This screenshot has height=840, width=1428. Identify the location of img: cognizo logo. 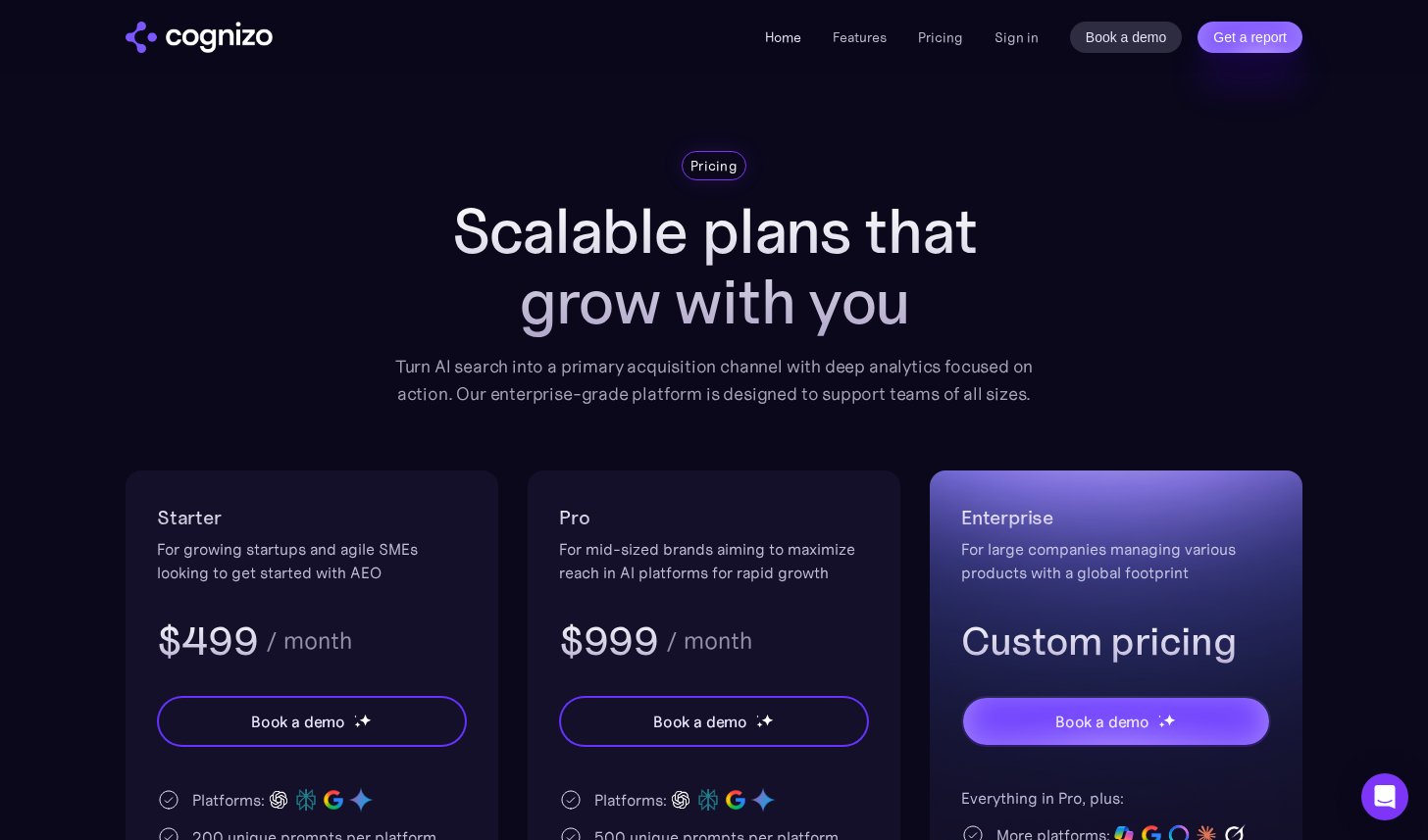
(199, 37).